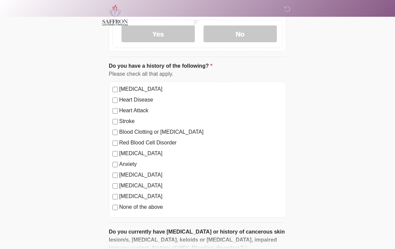 This screenshot has height=249, width=395. I want to click on input: Red Blood Cell Disorder, so click(115, 143).